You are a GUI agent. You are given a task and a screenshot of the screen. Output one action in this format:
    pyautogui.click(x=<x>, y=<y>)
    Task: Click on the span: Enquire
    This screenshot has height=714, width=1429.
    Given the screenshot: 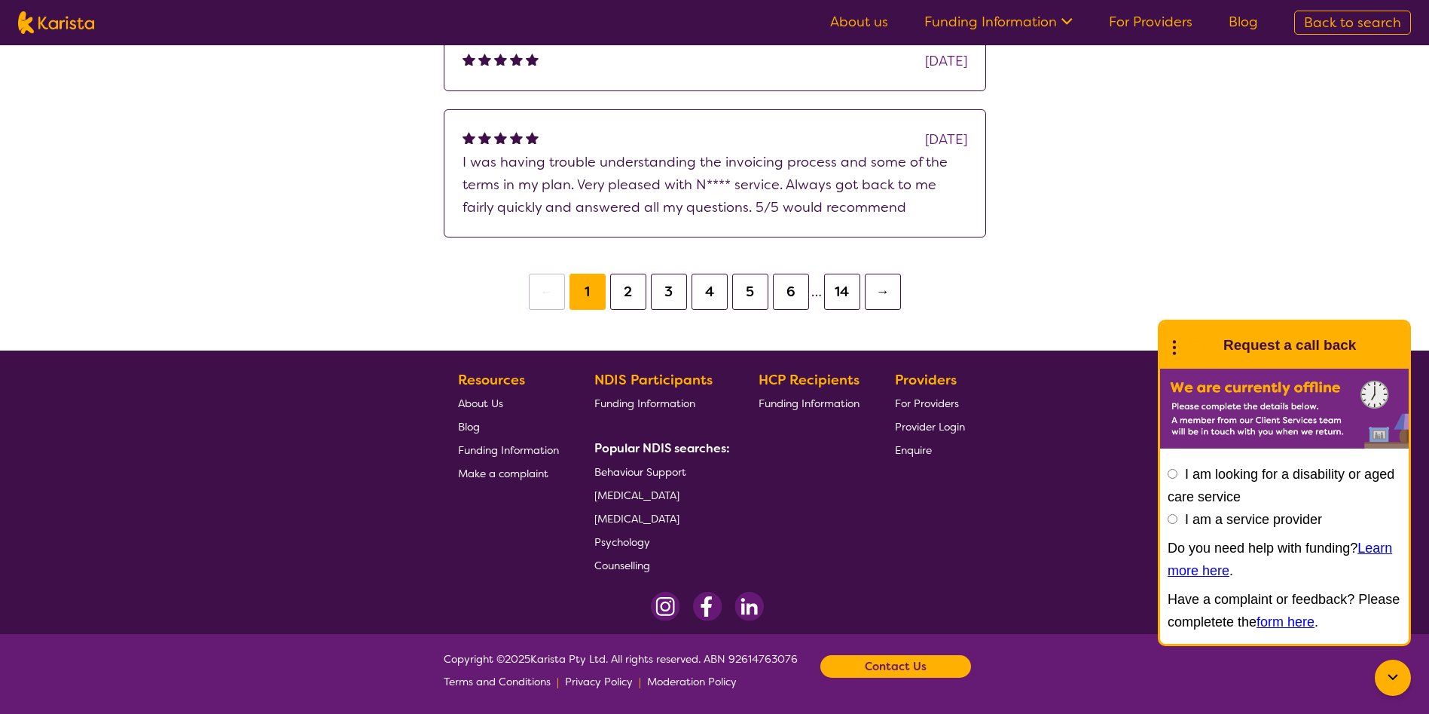 What is the action you would take?
    pyautogui.click(x=913, y=450)
    